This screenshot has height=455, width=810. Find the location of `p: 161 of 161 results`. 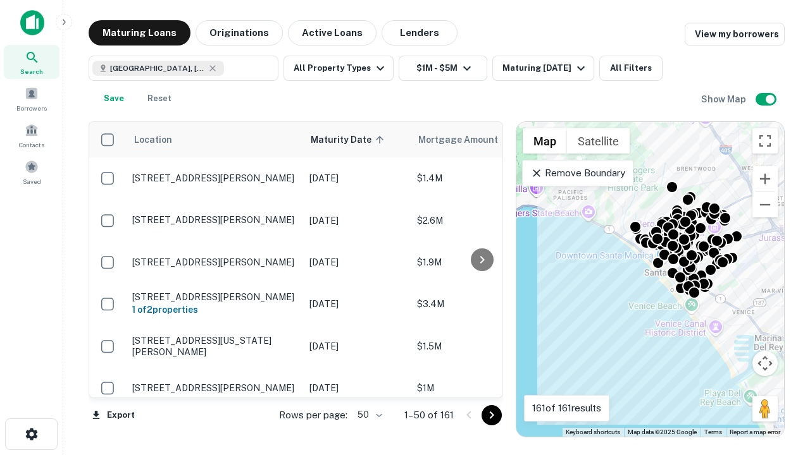

p: 161 of 161 results is located at coordinates (566, 409).